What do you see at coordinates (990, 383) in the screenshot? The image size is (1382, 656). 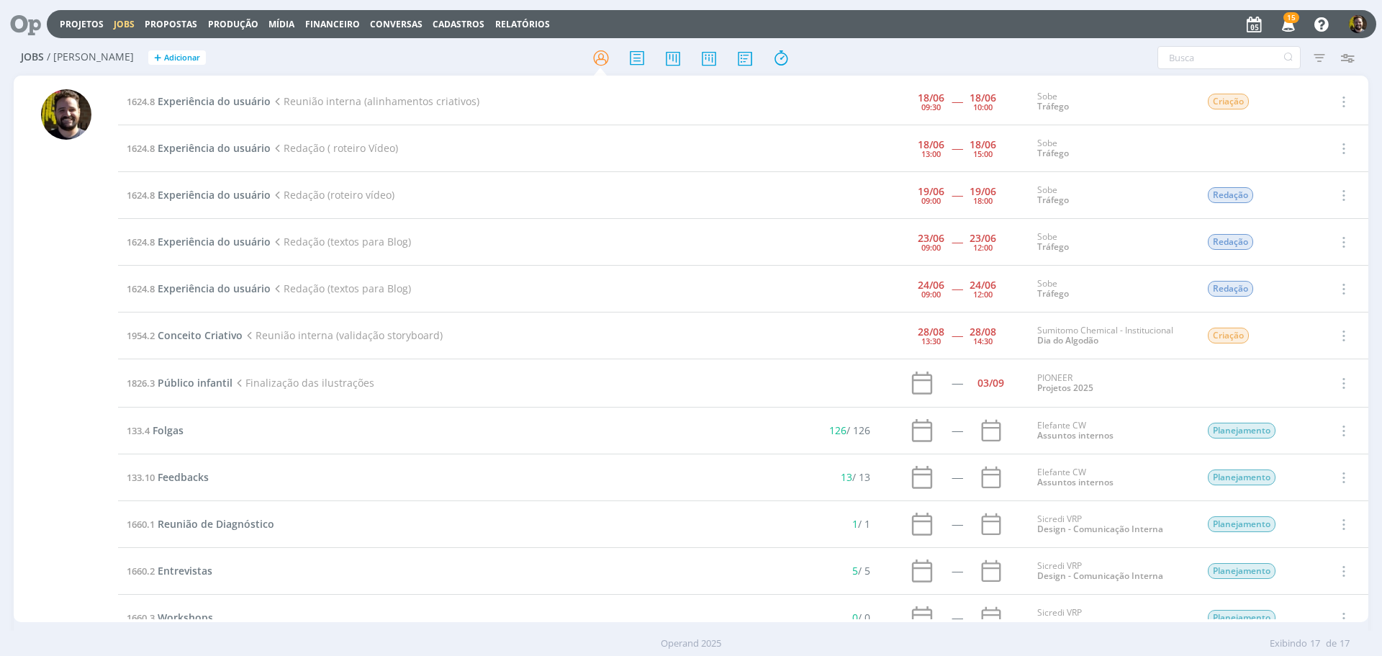 I see `div: 03/09` at bounding box center [990, 383].